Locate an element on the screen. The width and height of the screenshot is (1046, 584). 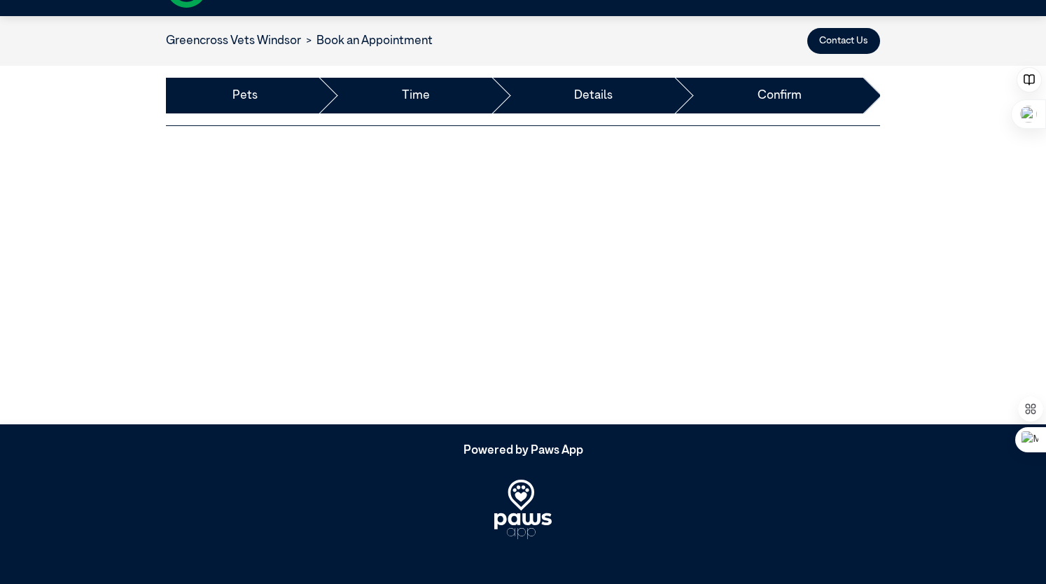
button: Contact Us is located at coordinates (844, 41).